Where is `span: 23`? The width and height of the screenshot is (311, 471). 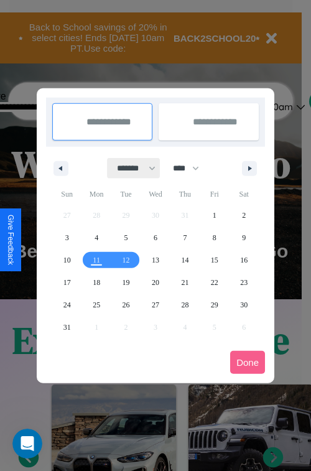 span: 23 is located at coordinates (244, 283).